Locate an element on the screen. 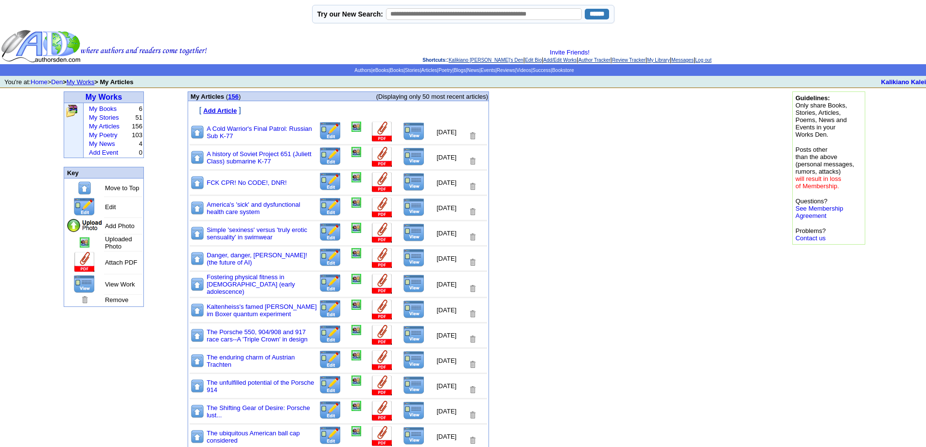 The image size is (926, 447). a: Messages is located at coordinates (682, 60).